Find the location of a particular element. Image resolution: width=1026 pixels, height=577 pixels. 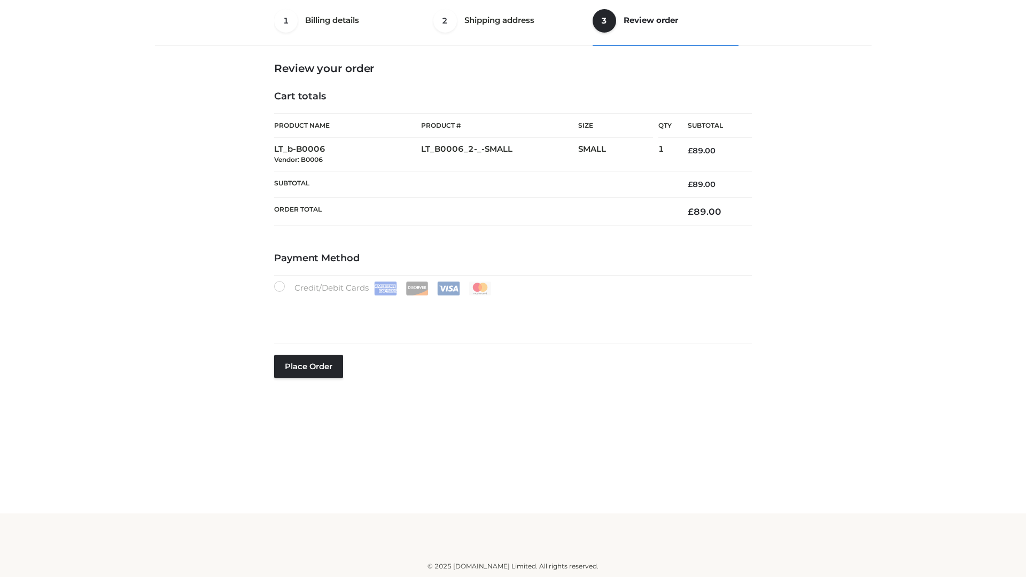

img: Visa is located at coordinates (448, 289).